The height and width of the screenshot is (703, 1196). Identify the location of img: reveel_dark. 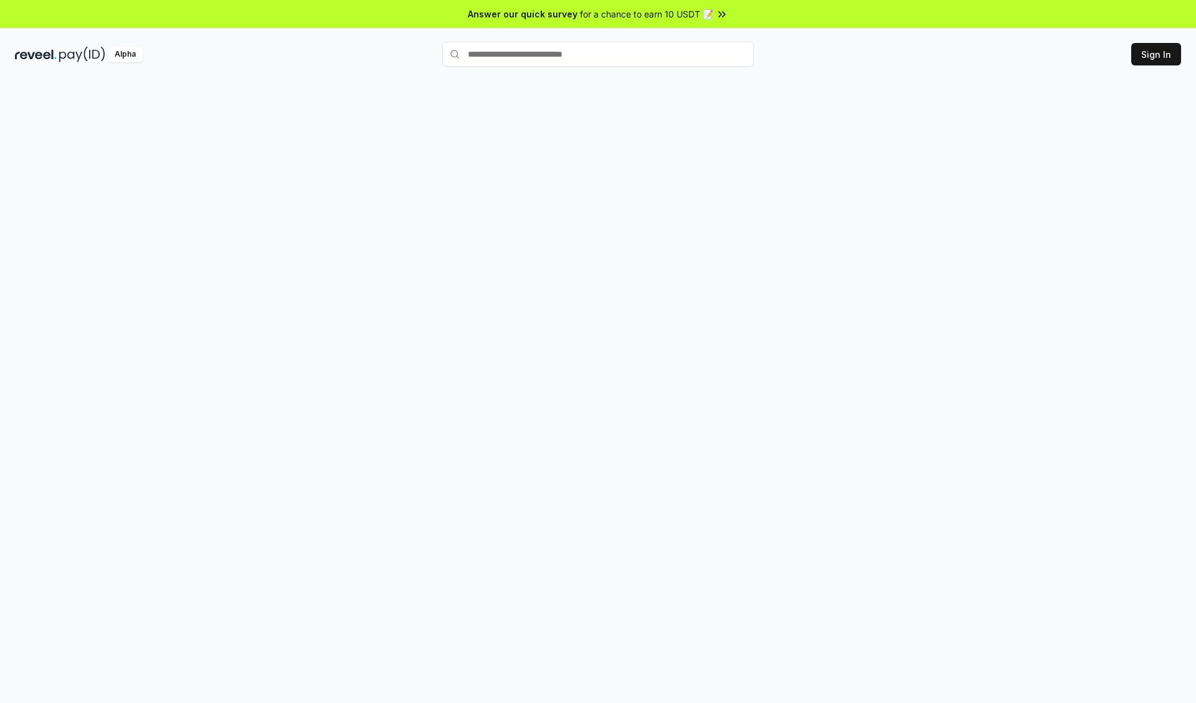
(35, 54).